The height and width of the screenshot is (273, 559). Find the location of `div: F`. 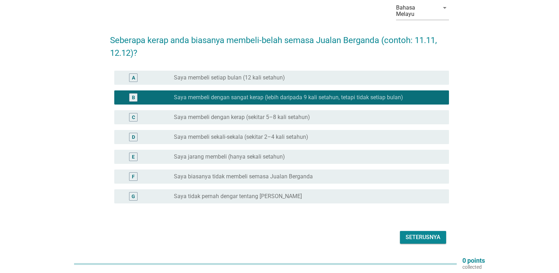

div: F is located at coordinates (133, 176).